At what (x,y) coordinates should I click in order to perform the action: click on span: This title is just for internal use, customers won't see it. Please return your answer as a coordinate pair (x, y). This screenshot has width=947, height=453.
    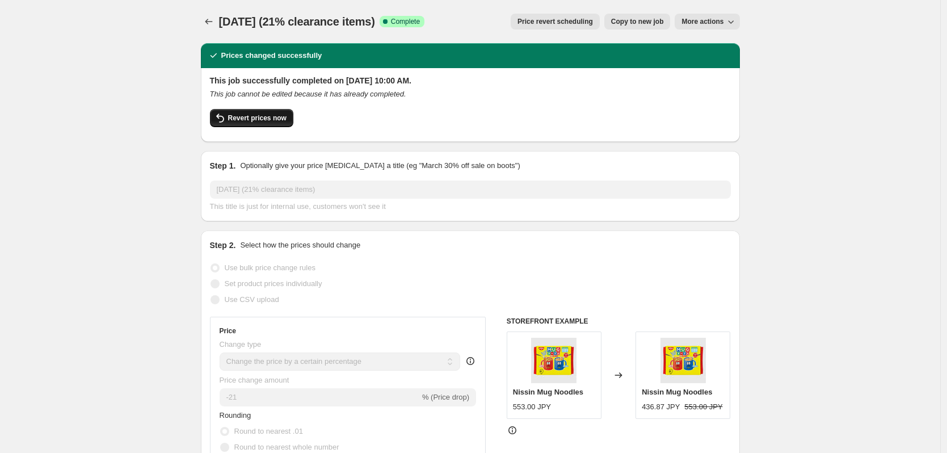
    Looking at the image, I should click on (298, 206).